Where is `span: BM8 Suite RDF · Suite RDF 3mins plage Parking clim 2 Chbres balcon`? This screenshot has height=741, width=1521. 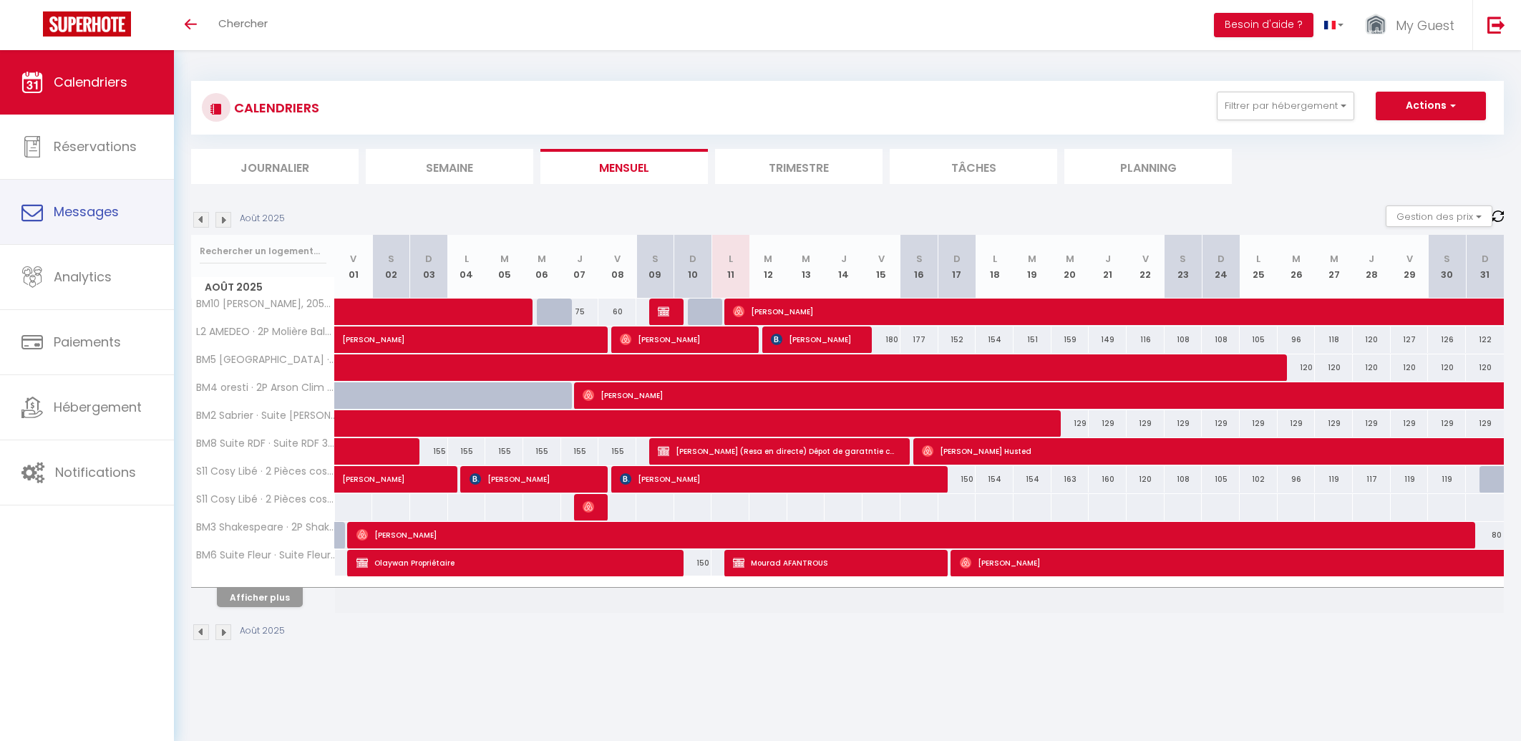 span: BM8 Suite RDF · Suite RDF 3mins plage Parking clim 2 Chbres balcon is located at coordinates (266, 443).